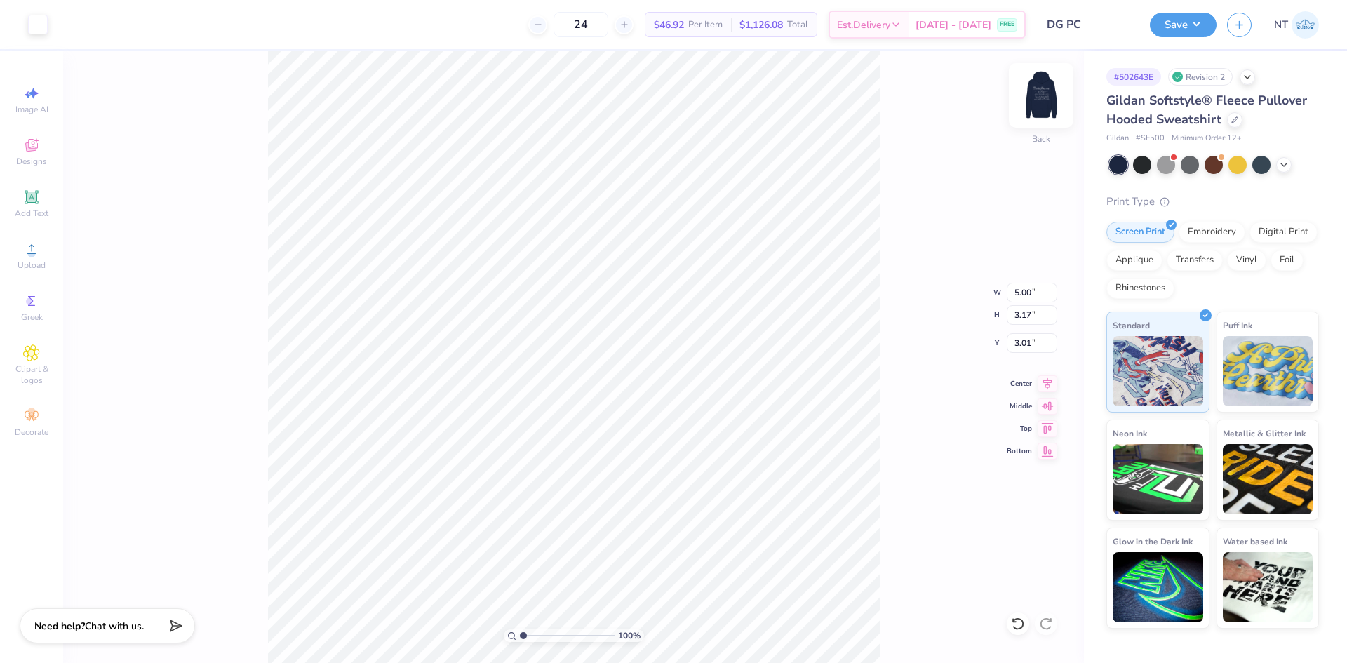 The width and height of the screenshot is (1347, 663). What do you see at coordinates (1237, 325) in the screenshot?
I see `span: Puff Ink` at bounding box center [1237, 325].